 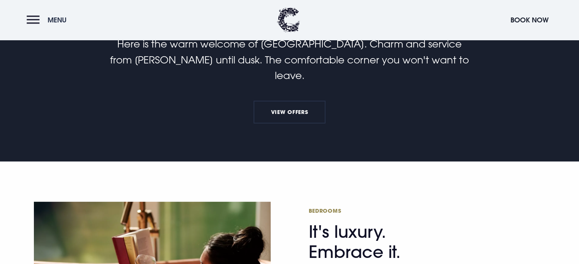 What do you see at coordinates (383, 211) in the screenshot?
I see `span: Bedrooms` at bounding box center [383, 211].